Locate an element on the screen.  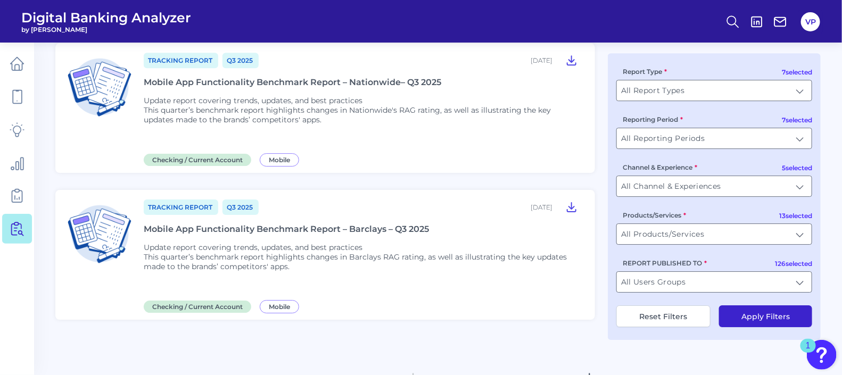
p: This quarter’s benchmark report highlights changes in Nationwide's RAG rating, as well as illustr... is located at coordinates (363, 115).